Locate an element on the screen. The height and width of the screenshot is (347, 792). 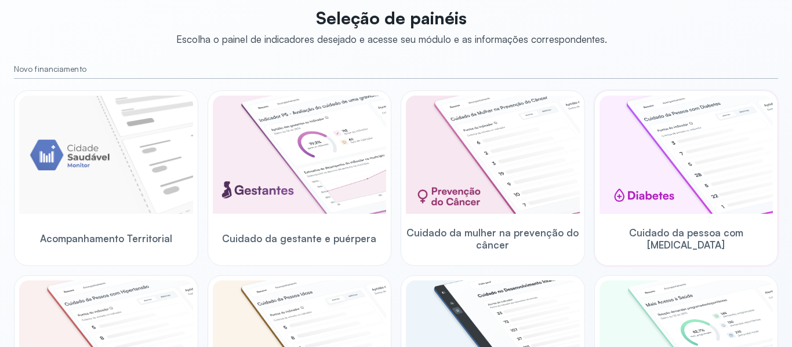
p: Seleção de painéis is located at coordinates (391, 18).